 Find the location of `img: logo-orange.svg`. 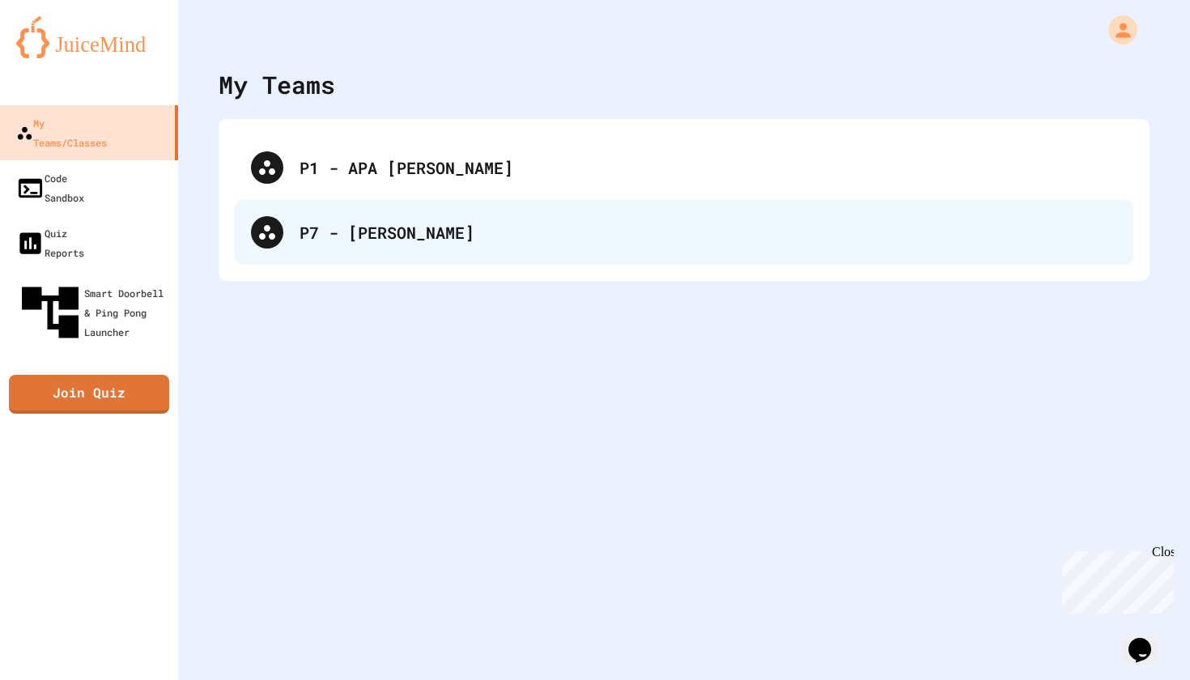

img: logo-orange.svg is located at coordinates (89, 37).